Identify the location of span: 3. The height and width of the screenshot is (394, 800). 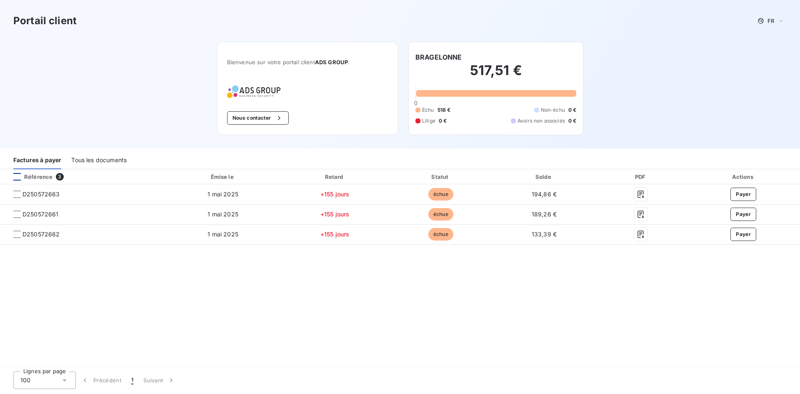
(60, 177).